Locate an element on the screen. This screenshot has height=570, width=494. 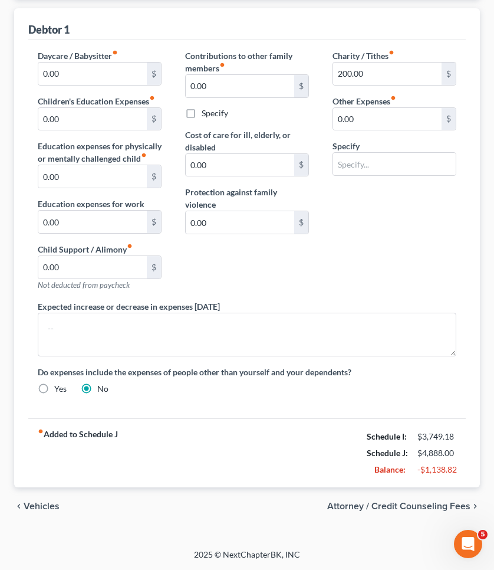
i: chevron_right is located at coordinates (476, 506).